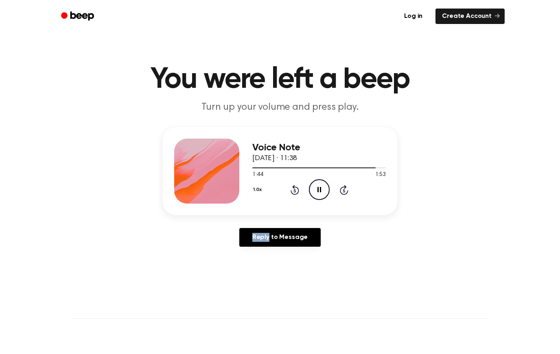 Image resolution: width=560 pixels, height=354 pixels. Describe the element at coordinates (280, 238) in the screenshot. I see `a: Reply to Message` at that location.